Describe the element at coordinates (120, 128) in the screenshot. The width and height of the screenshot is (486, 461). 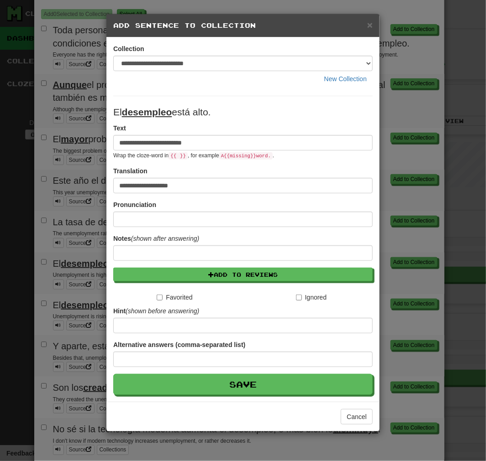
I see `label: Text` at that location.